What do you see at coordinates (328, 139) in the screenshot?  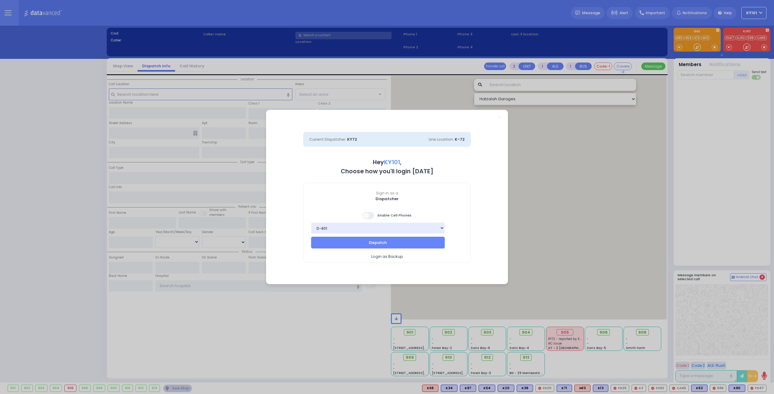 I see `span: Current Dispatcher:` at bounding box center [328, 139].